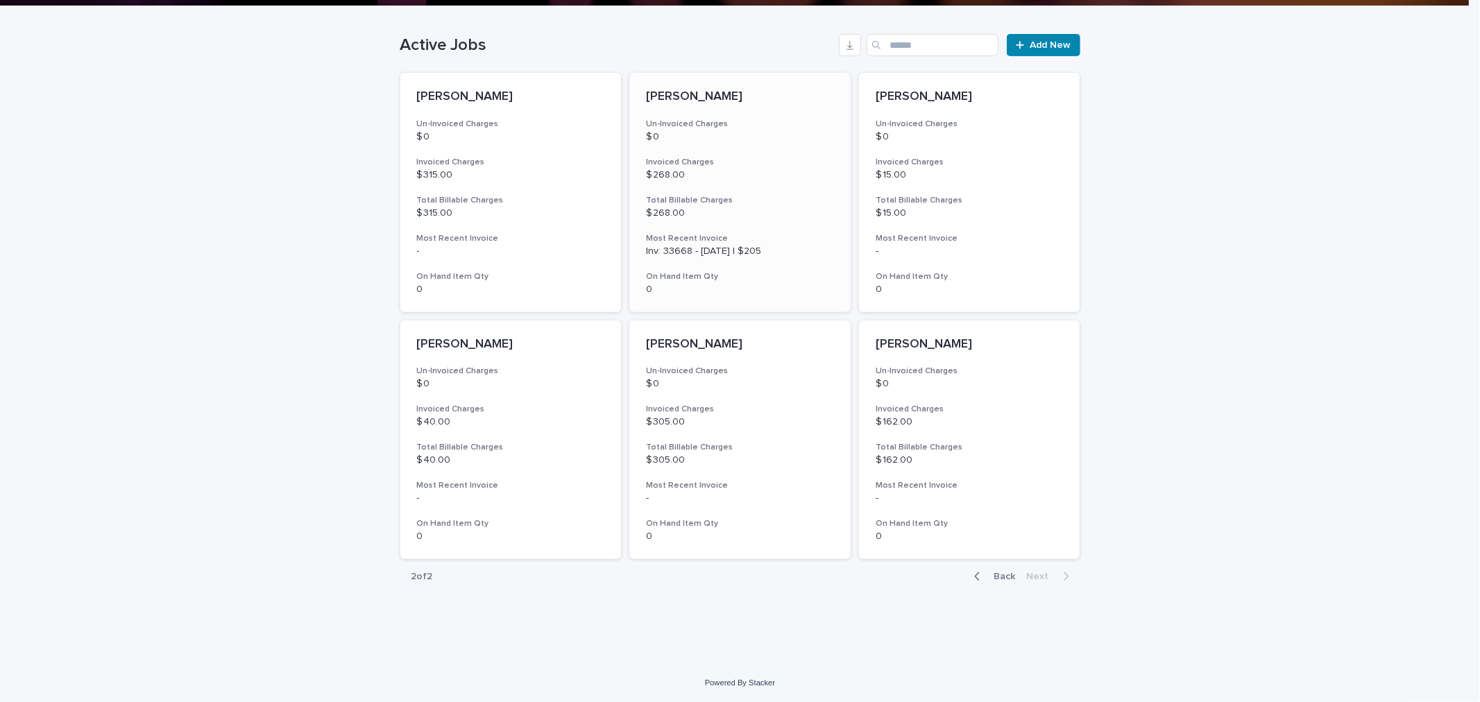  Describe the element at coordinates (1050, 45) in the screenshot. I see `span: Add New` at that location.